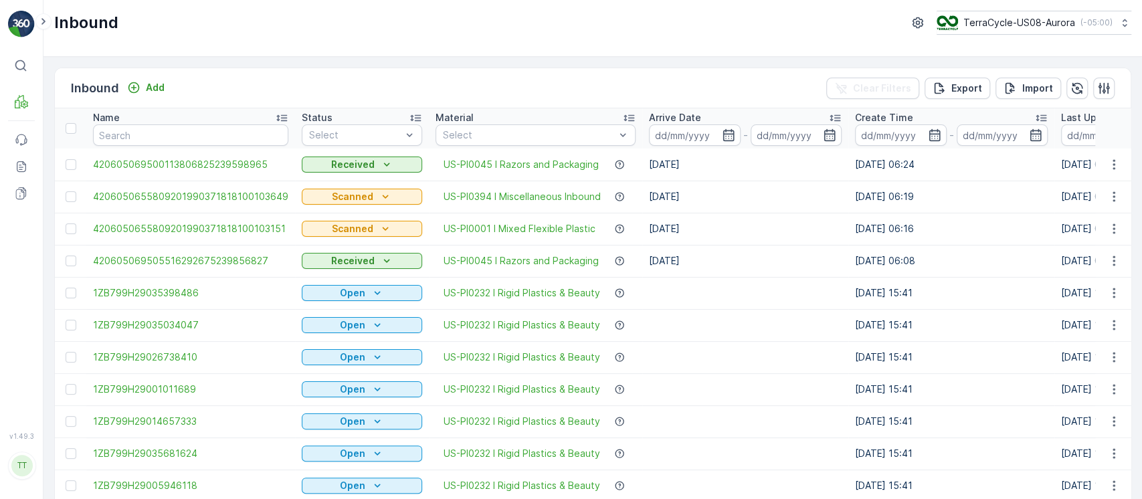 The height and width of the screenshot is (499, 1142). Describe the element at coordinates (191, 197) in the screenshot. I see `a: 4206050655809201990371818100103649` at that location.